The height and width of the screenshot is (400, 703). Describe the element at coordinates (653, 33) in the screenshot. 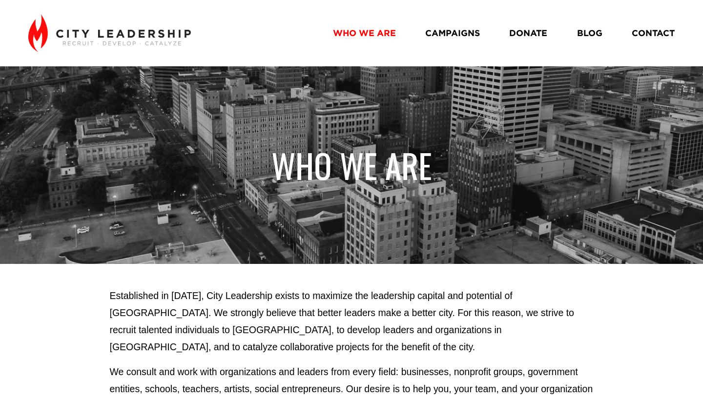

I see `a: CONTACT` at that location.